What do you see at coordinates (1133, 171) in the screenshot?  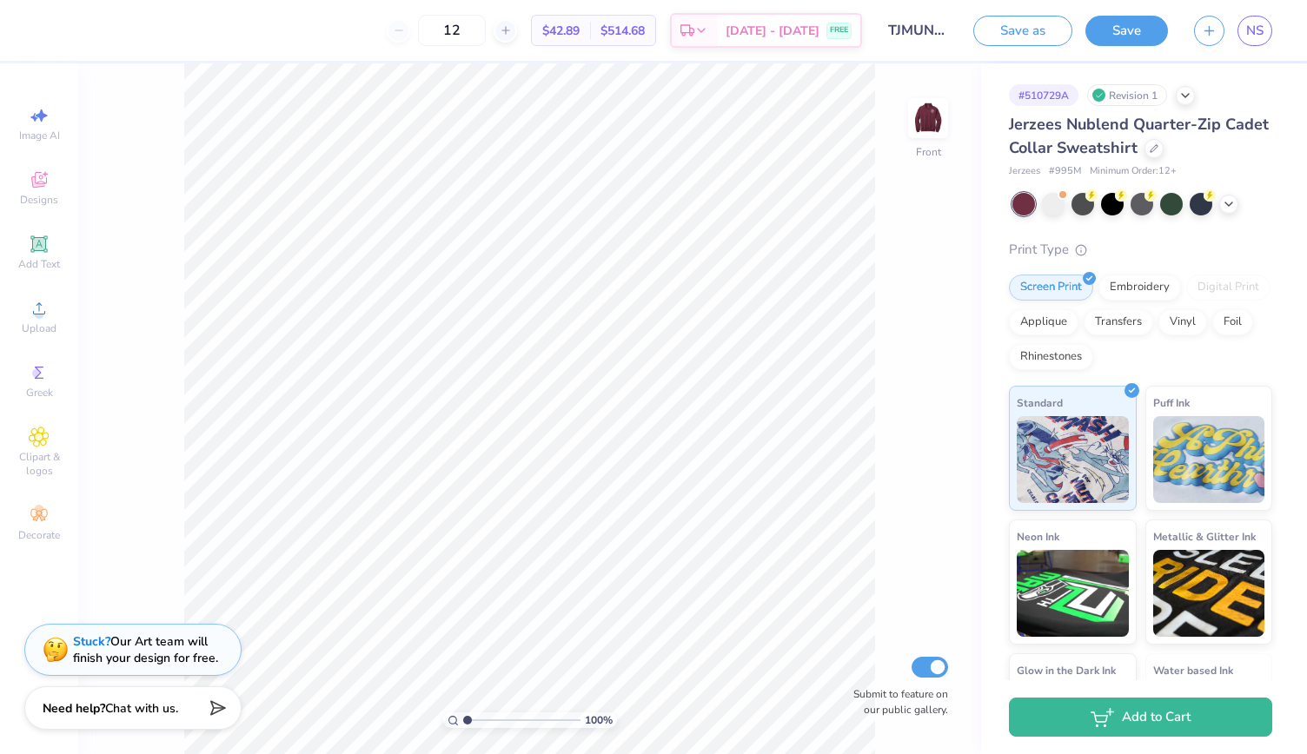 I see `span: Minimum Order: 12 +` at bounding box center [1133, 171].